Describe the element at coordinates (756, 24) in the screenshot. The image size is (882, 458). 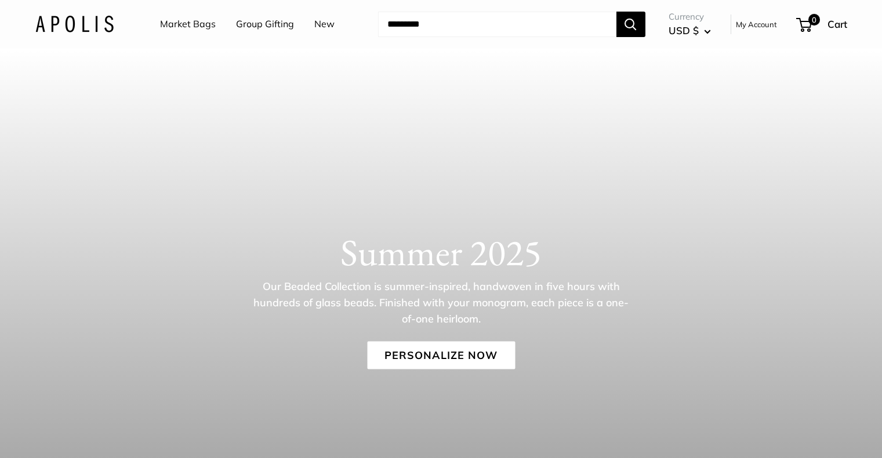
I see `a: My Account` at that location.